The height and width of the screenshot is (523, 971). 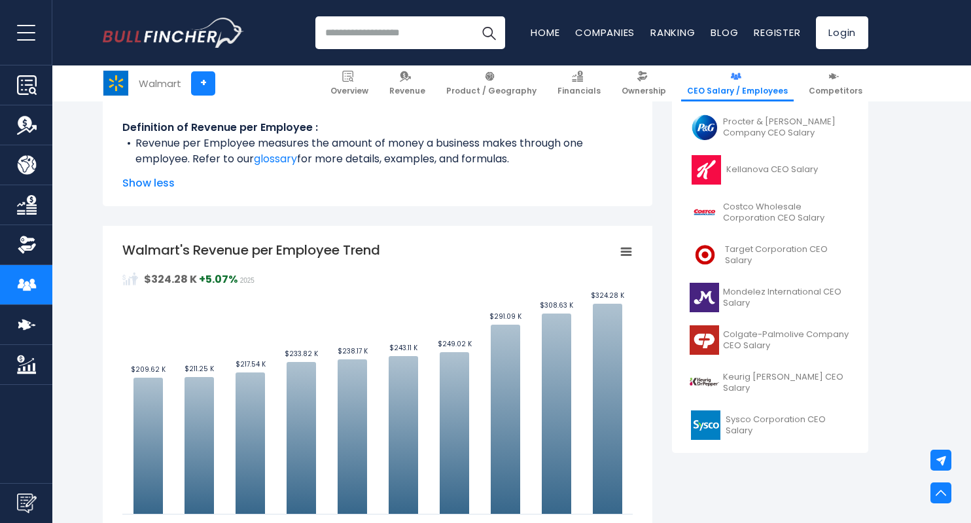 What do you see at coordinates (608, 295) in the screenshot?
I see `text: $324.28 K` at bounding box center [608, 295].